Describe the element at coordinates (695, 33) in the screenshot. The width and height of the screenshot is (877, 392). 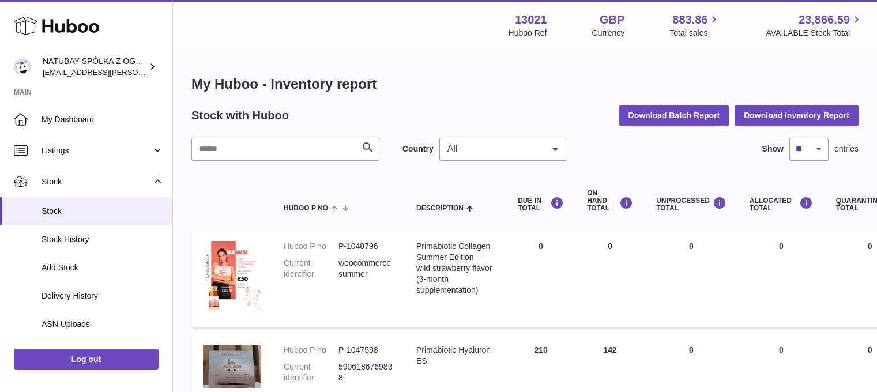
I see `span: Total sales` at that location.